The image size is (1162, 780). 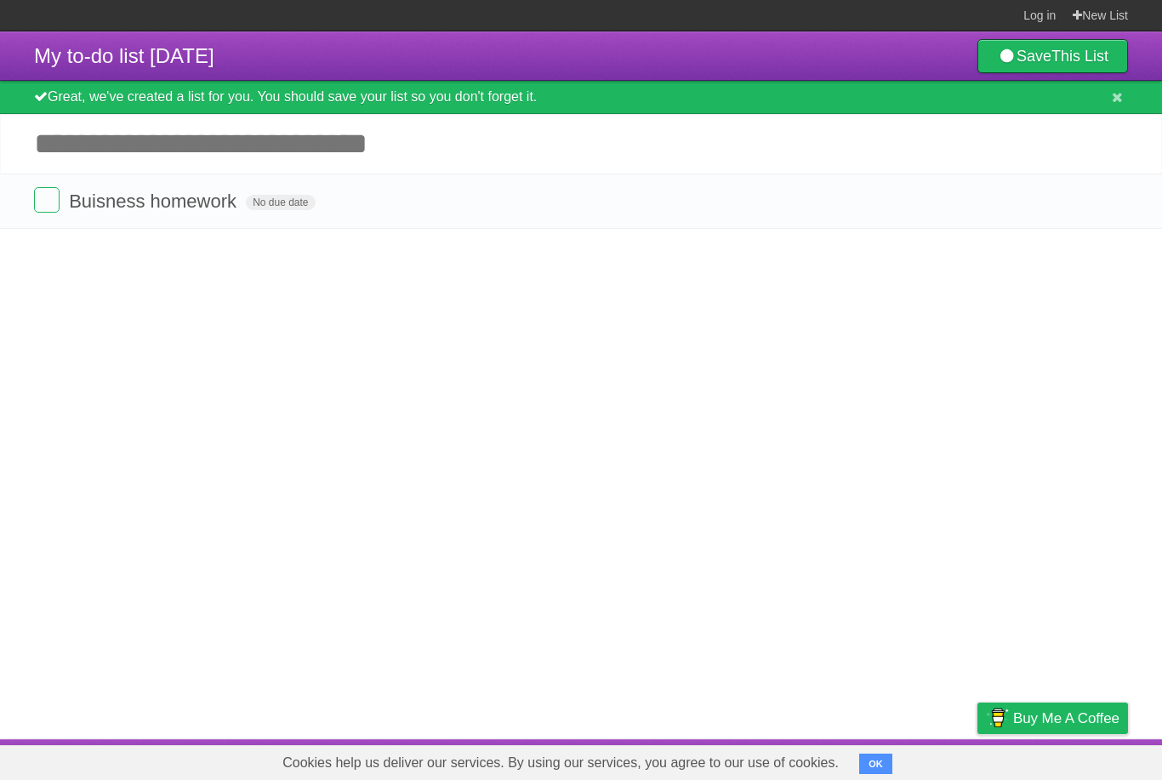 What do you see at coordinates (997, 718) in the screenshot?
I see `img: Buy me a coffee` at bounding box center [997, 718].